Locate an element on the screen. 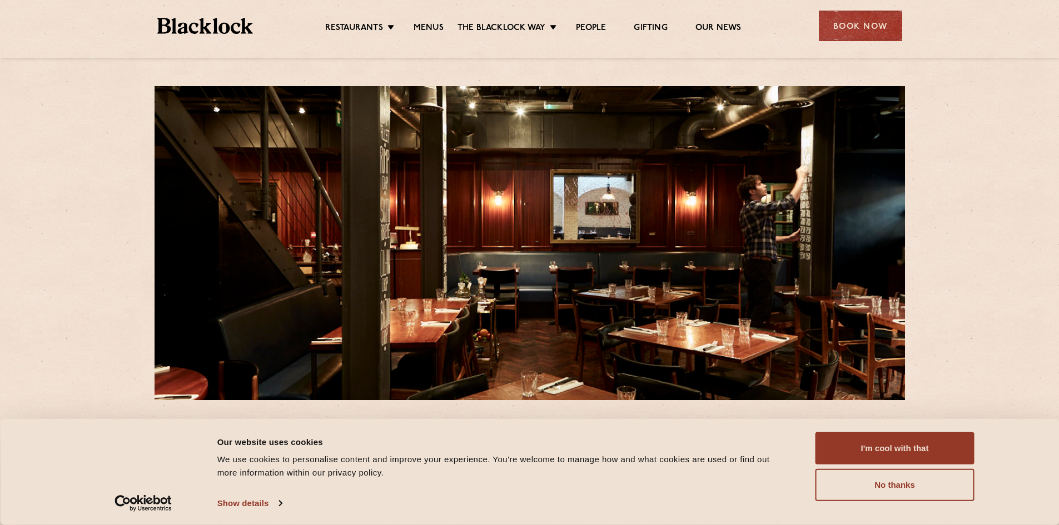 Image resolution: width=1059 pixels, height=525 pixels. div: Book Now is located at coordinates (860, 26).